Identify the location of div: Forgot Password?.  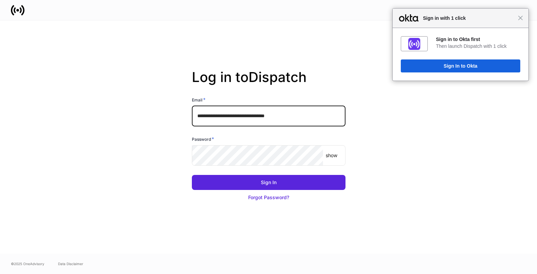
(269, 197).